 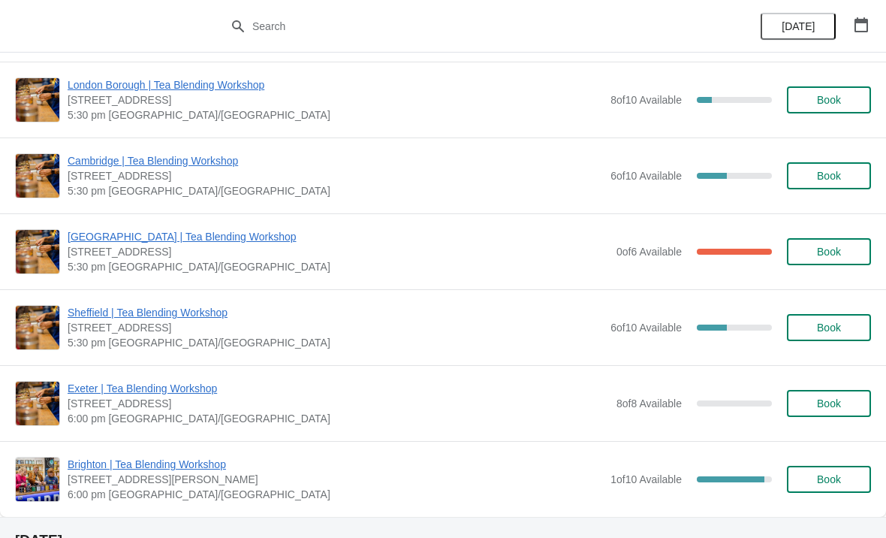 What do you see at coordinates (646, 100) in the screenshot?
I see `span: 8 of 10 Available` at bounding box center [646, 100].